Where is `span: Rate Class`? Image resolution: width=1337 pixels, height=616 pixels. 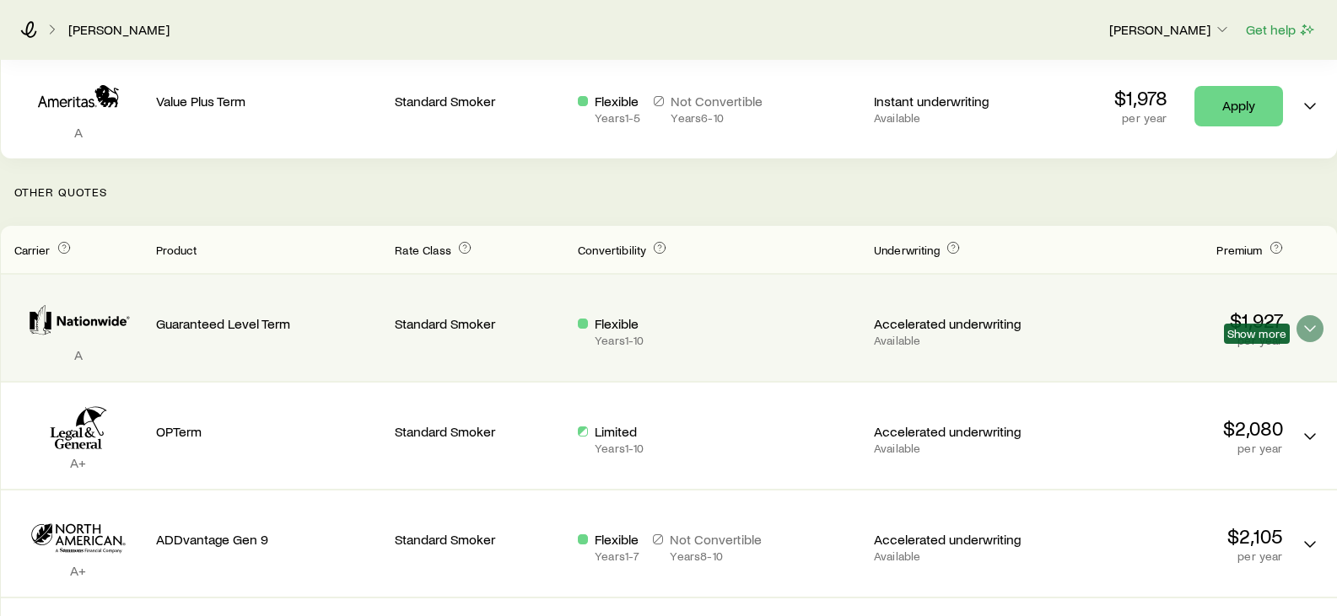
span: Rate Class is located at coordinates (422, 250).